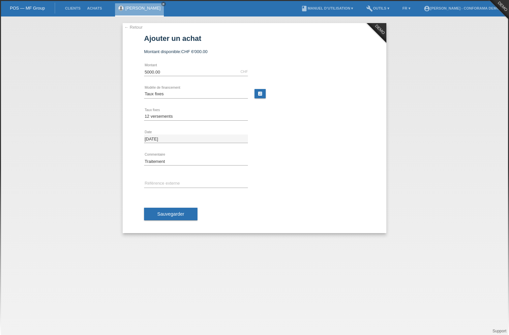 The width and height of the screenshot is (509, 335). What do you see at coordinates (499, 331) in the screenshot?
I see `a: Support` at bounding box center [499, 331].